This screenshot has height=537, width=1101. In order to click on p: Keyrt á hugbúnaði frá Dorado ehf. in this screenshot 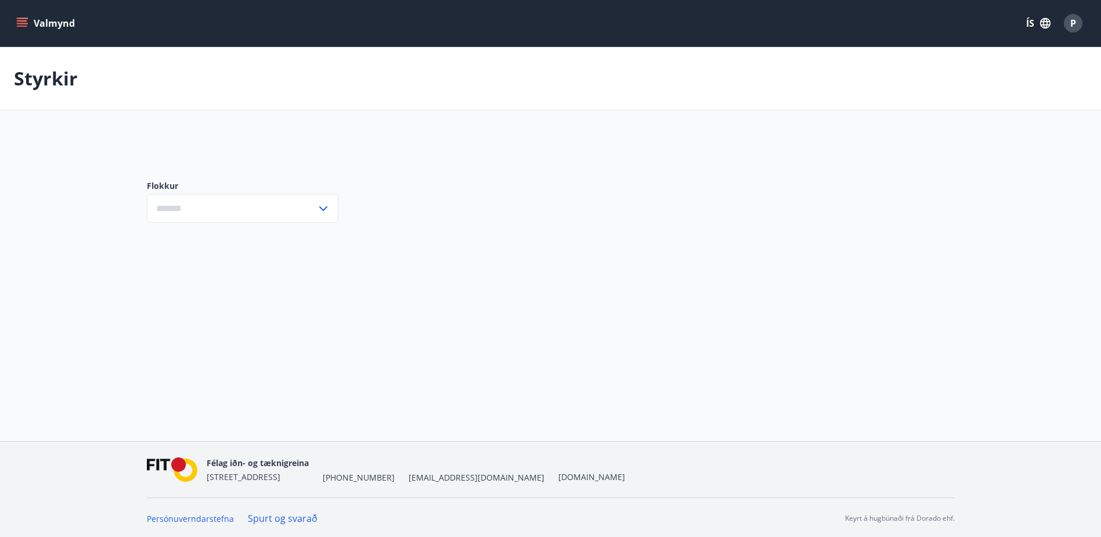, I will do `click(900, 518)`.